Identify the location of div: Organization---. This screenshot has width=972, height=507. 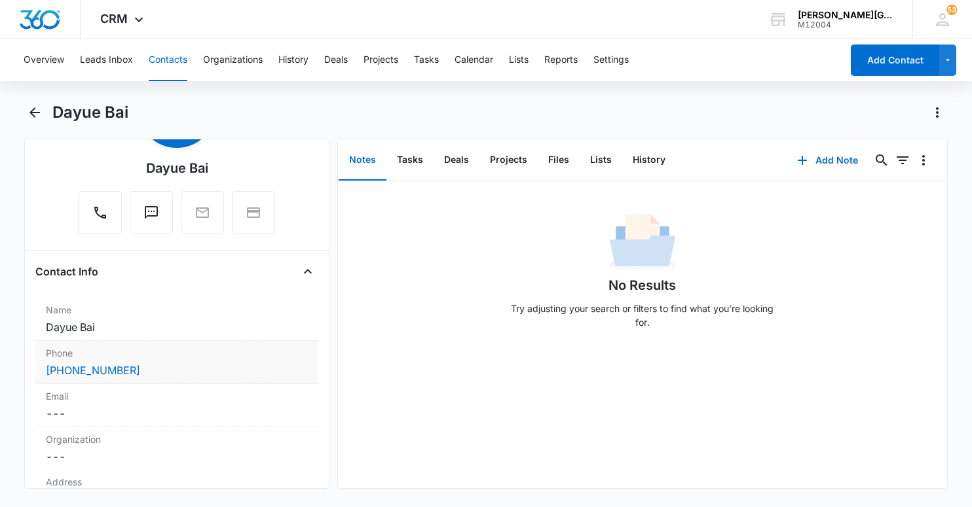
(177, 449).